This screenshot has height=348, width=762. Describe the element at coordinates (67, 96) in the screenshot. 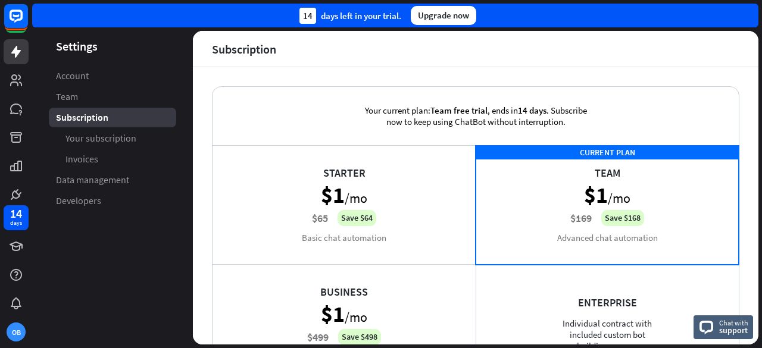

I see `span: Team` at that location.